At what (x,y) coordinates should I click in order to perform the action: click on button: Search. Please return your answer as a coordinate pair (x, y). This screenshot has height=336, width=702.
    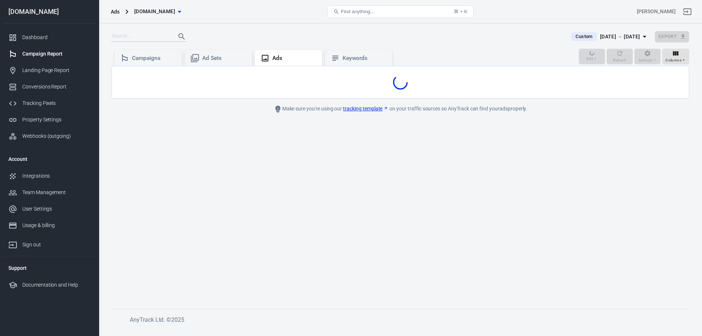
    Looking at the image, I should click on (182, 37).